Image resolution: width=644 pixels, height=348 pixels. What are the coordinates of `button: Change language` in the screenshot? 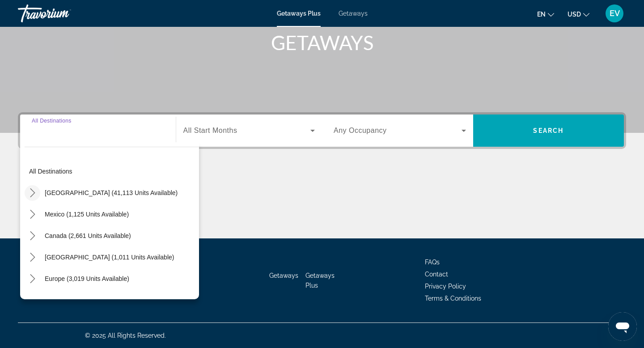 It's located at (545, 14).